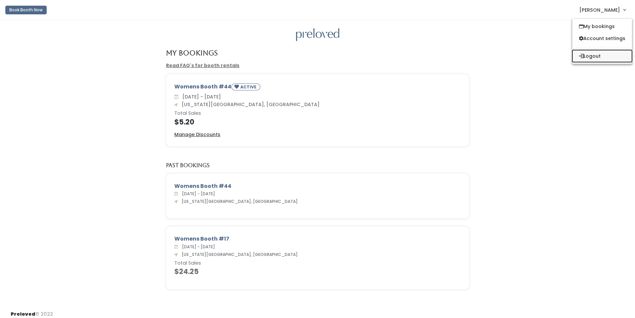  I want to click on div: Womens Booth #17, so click(318, 239).